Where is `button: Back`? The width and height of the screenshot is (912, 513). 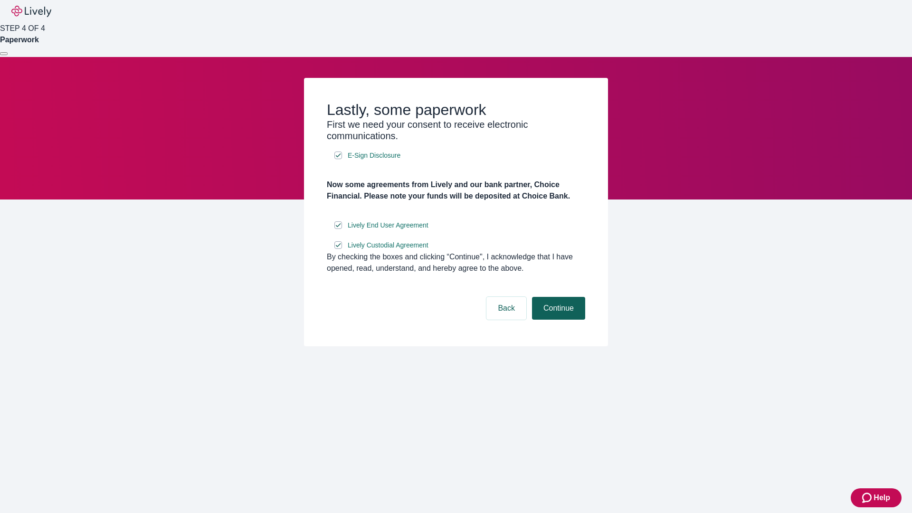
button: Back is located at coordinates (506, 308).